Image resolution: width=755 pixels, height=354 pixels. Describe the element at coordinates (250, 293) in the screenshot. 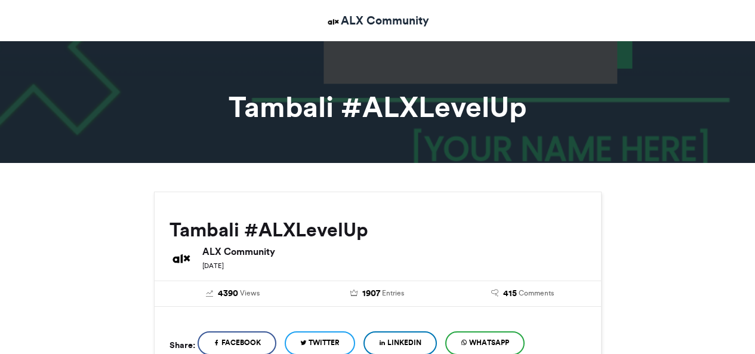

I see `span: Views` at that location.